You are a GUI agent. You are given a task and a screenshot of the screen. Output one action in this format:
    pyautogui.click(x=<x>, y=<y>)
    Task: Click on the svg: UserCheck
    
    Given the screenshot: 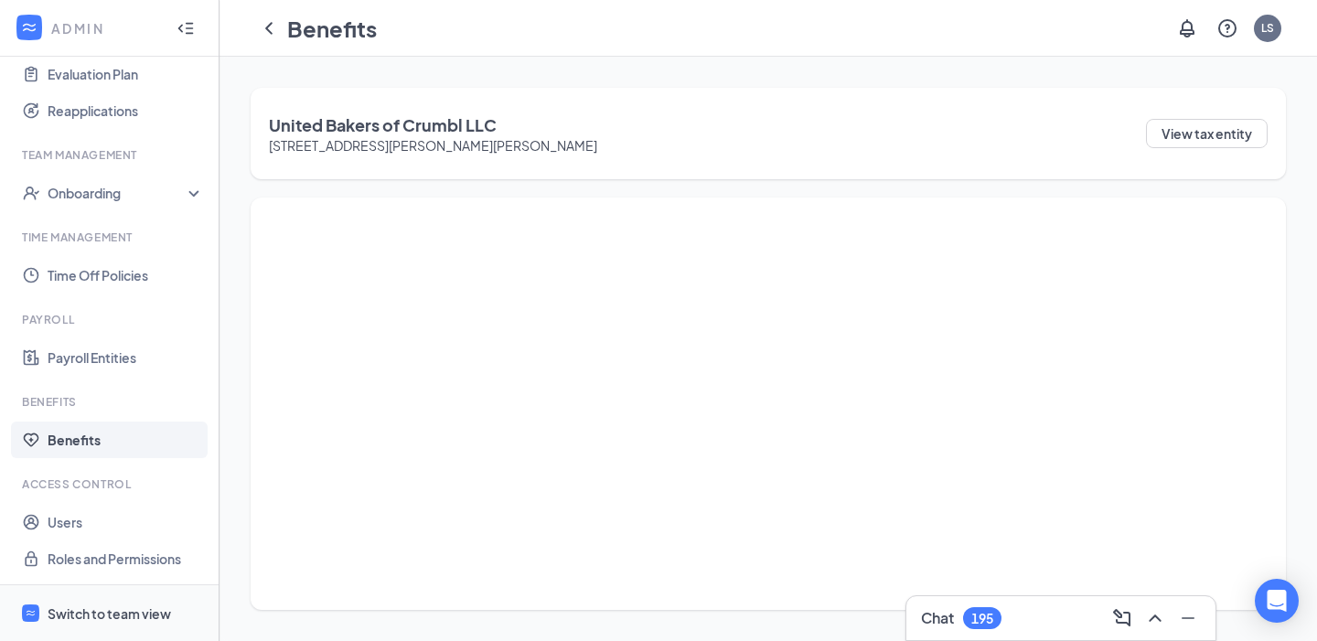 What is the action you would take?
    pyautogui.click(x=31, y=193)
    